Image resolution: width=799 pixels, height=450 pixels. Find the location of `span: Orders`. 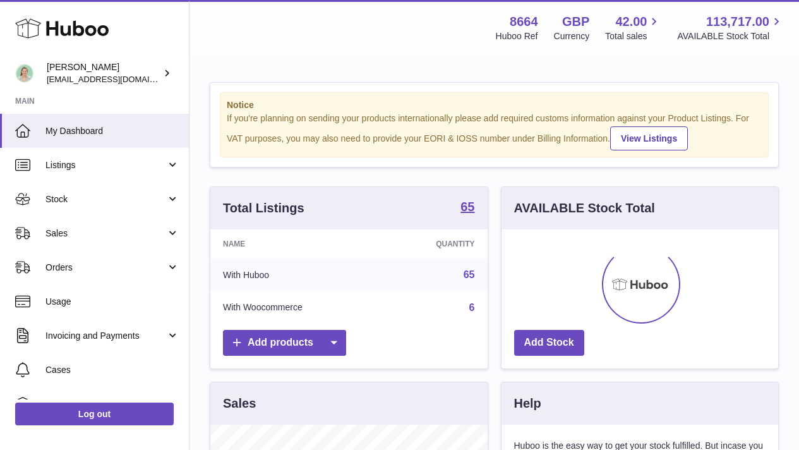

span: Orders is located at coordinates (105, 267).